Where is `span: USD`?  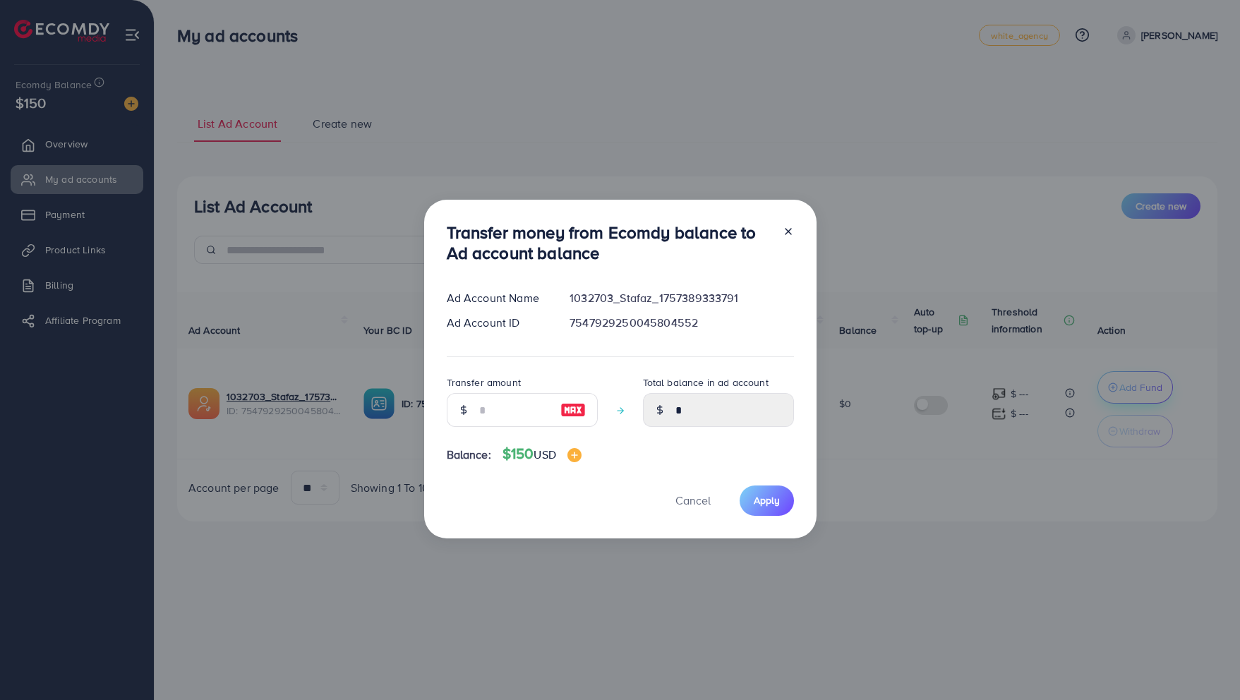 span: USD is located at coordinates (544, 454).